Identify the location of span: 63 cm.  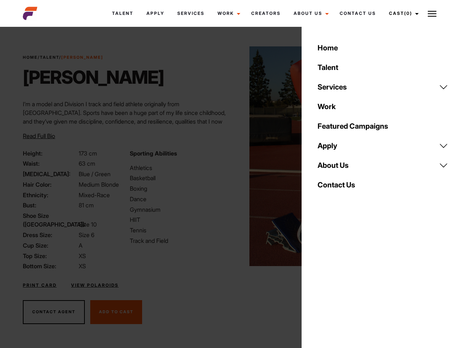
(87, 164).